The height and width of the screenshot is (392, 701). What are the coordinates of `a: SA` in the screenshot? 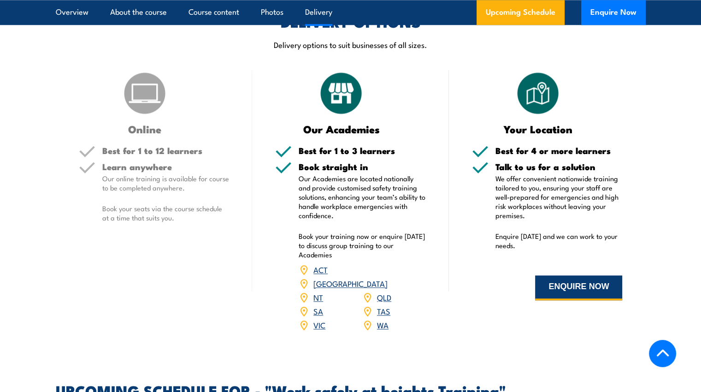 It's located at (318, 311).